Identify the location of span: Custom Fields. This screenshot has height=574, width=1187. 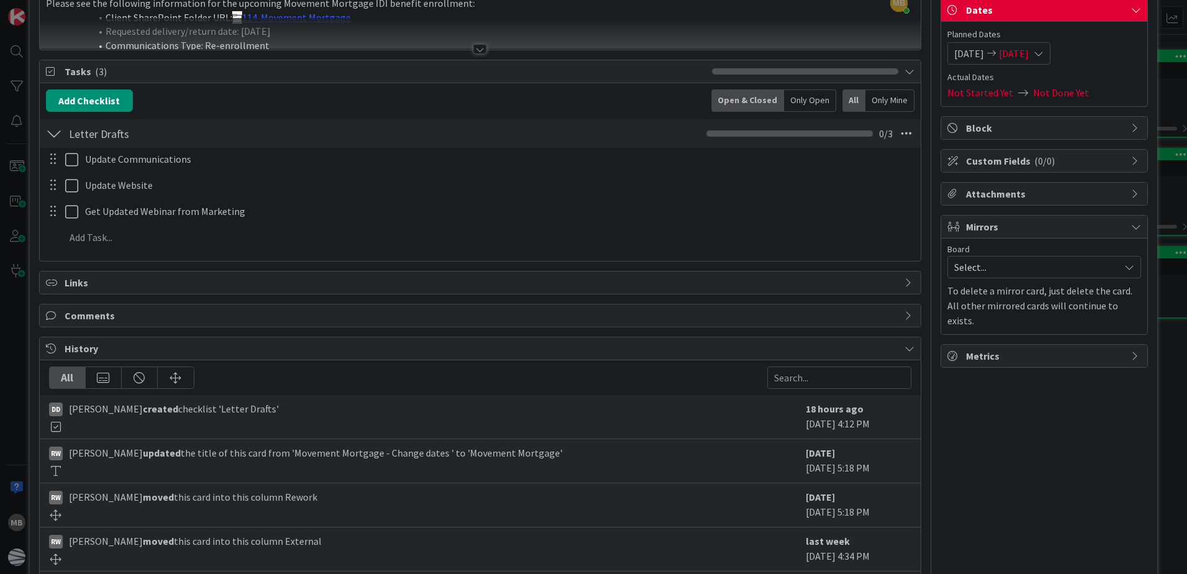
(1046, 161).